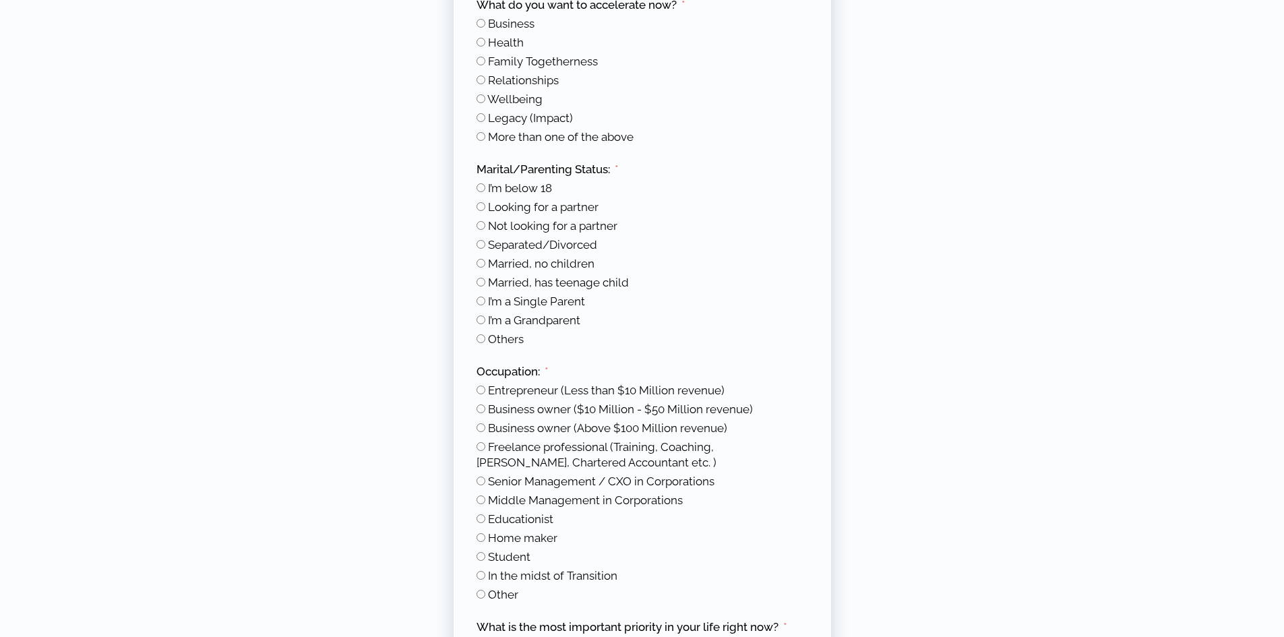 The height and width of the screenshot is (637, 1284). What do you see at coordinates (480, 575) in the screenshot?
I see `input: In the midst of Transition` at bounding box center [480, 575].